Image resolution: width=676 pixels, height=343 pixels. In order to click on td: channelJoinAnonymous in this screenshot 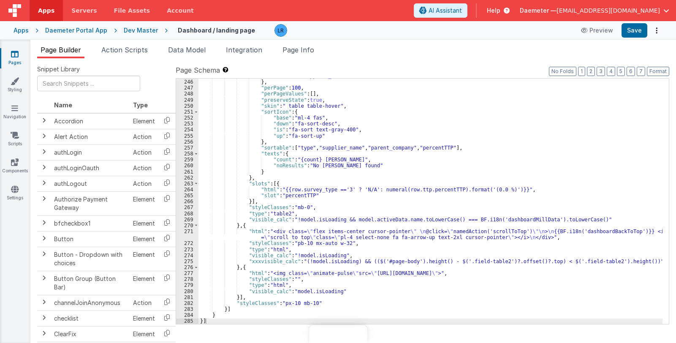, I will do `click(90, 302)`.